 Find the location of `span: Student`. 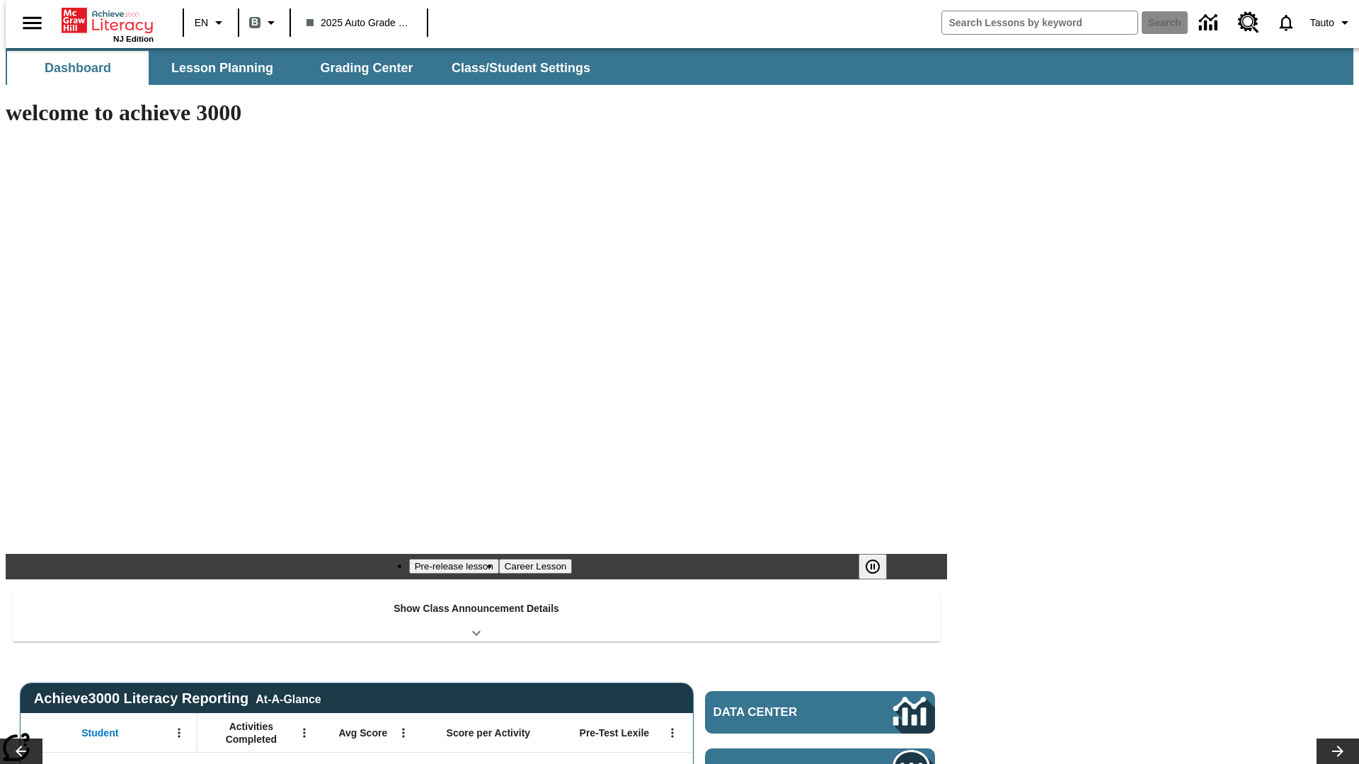

span: Student is located at coordinates (100, 733).